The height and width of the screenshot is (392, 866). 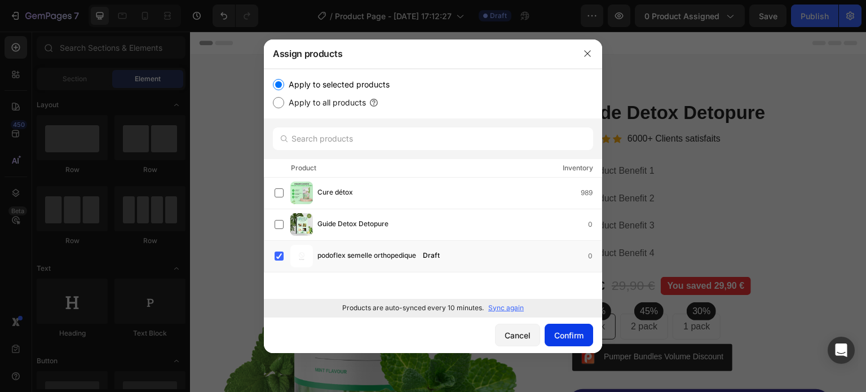 I want to click on p: 55%, so click(x=406, y=280).